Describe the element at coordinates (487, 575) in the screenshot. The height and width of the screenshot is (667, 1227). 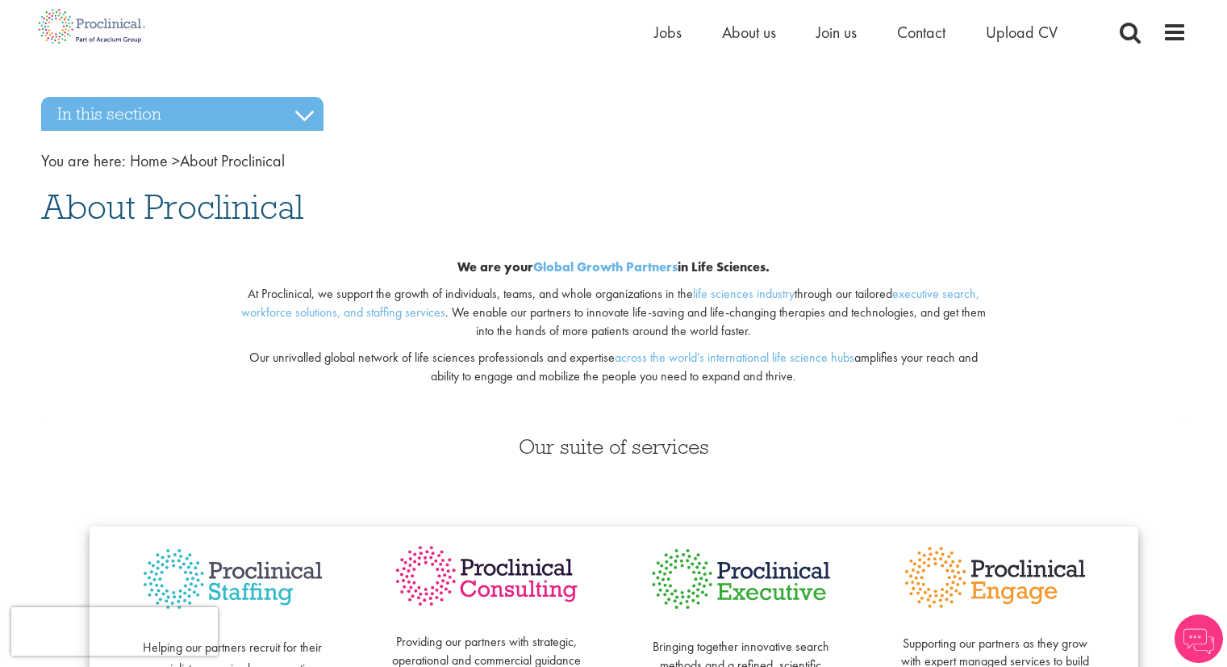
I see `img: Proclinical Consulting` at that location.